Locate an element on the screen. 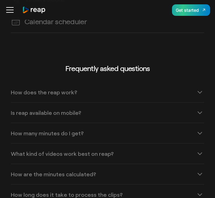  div: How long does it take to process the clips? is located at coordinates (67, 194).